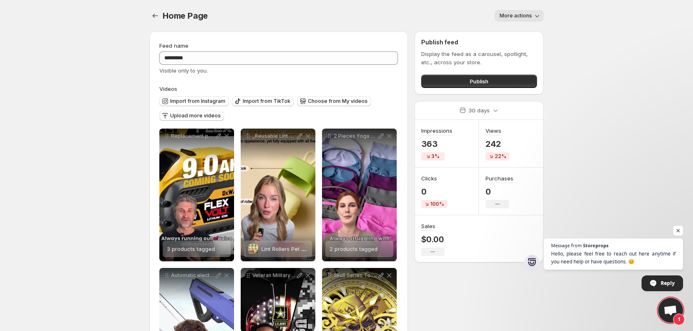 This screenshot has height=331, width=693. I want to click on h2: Publish feed, so click(479, 42).